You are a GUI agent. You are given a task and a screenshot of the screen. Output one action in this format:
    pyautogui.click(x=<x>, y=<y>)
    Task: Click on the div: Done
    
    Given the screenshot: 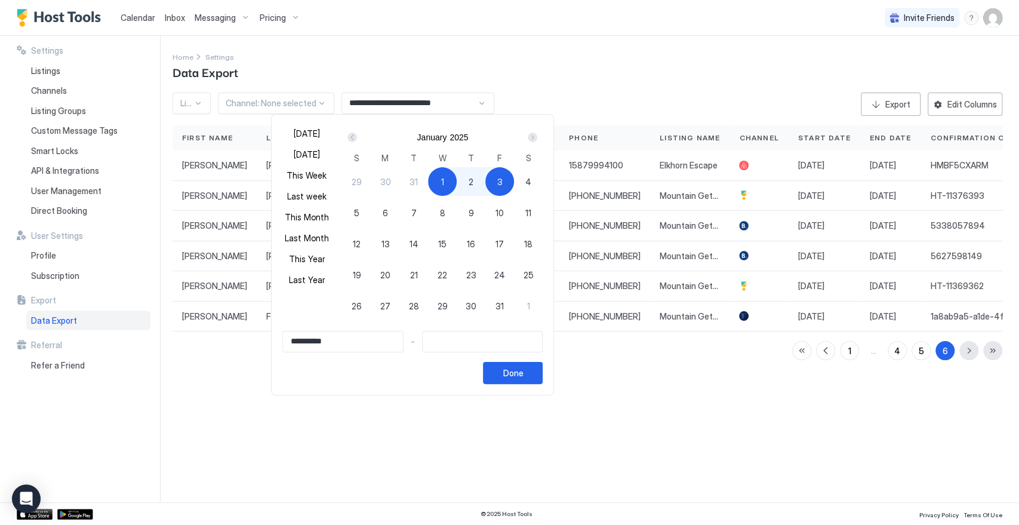 What is the action you would take?
    pyautogui.click(x=513, y=373)
    